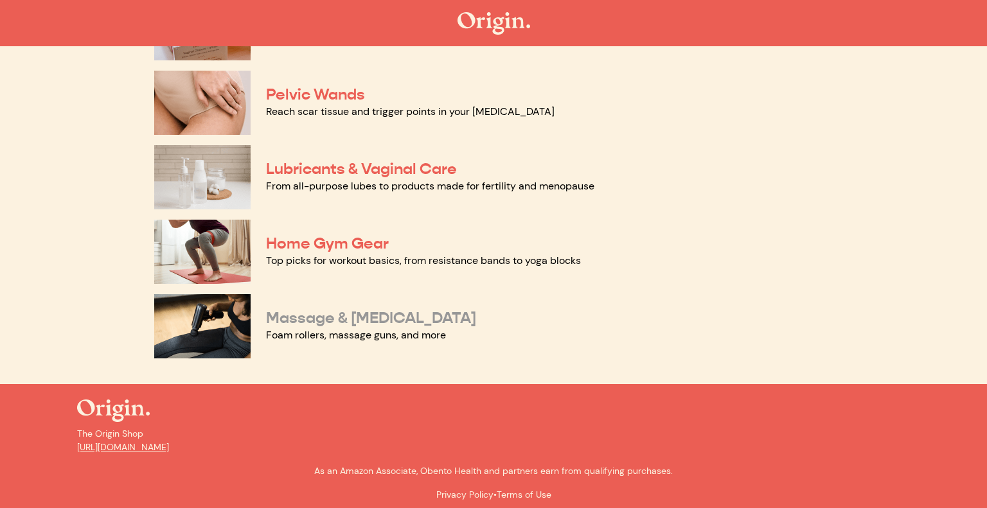 The image size is (987, 508). What do you see at coordinates (494, 441) in the screenshot?
I see `p: The Origin Shop` at bounding box center [494, 441].